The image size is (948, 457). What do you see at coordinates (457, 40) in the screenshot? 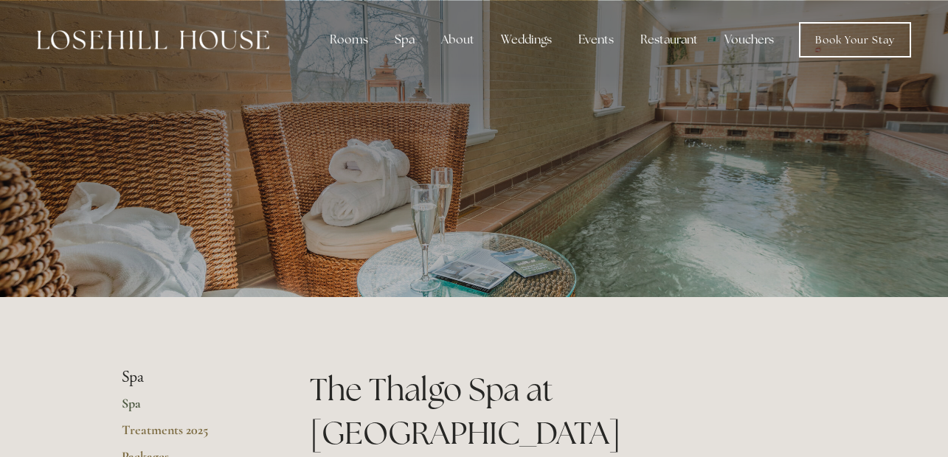
I see `div: About` at bounding box center [457, 40].